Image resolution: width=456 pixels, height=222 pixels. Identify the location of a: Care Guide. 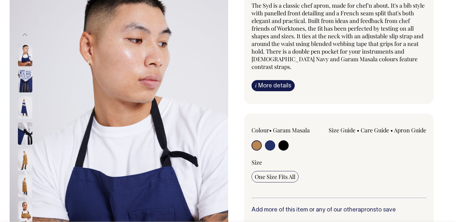
(374, 130).